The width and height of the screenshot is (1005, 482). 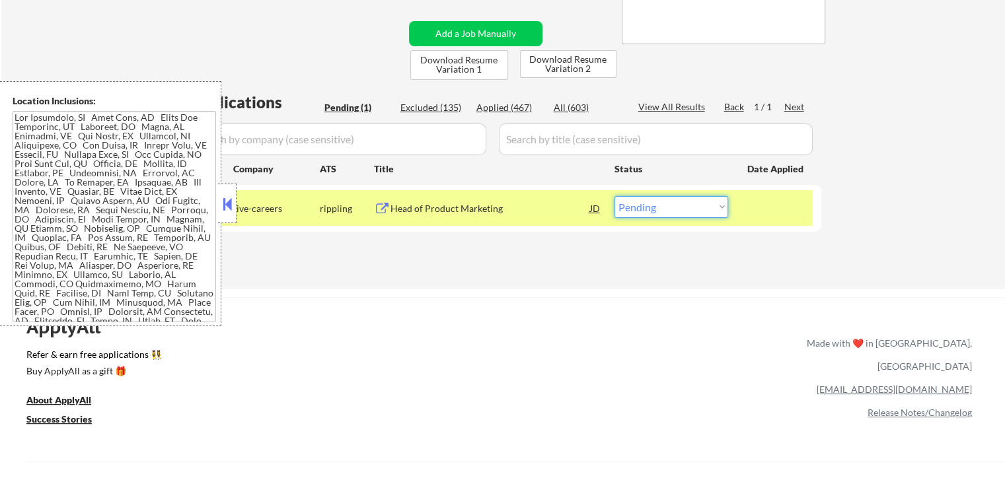 I want to click on a: Release Notes/Changelog, so click(x=920, y=412).